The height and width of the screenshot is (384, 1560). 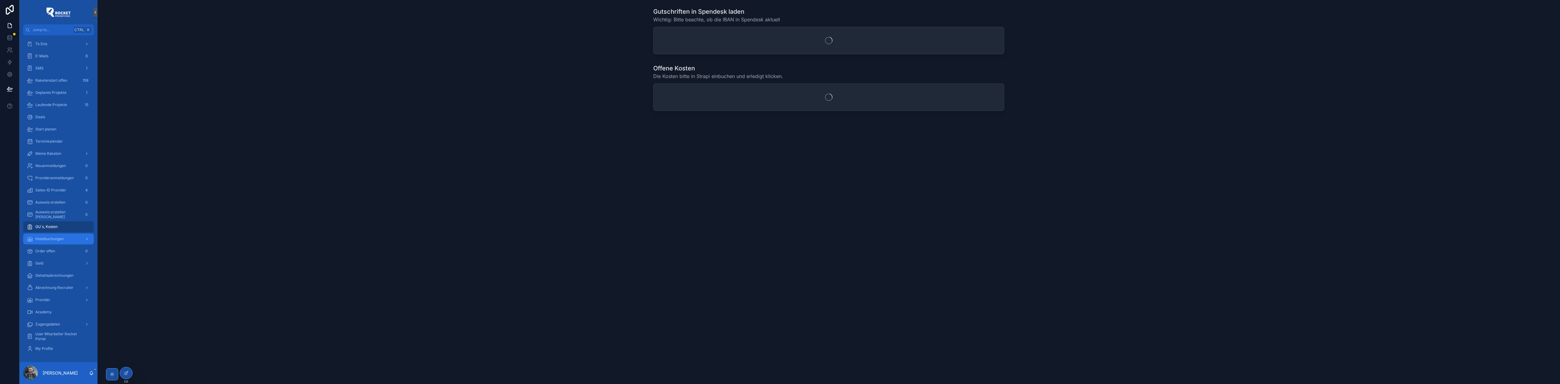 I want to click on span: Laufende Projekte, so click(x=51, y=105).